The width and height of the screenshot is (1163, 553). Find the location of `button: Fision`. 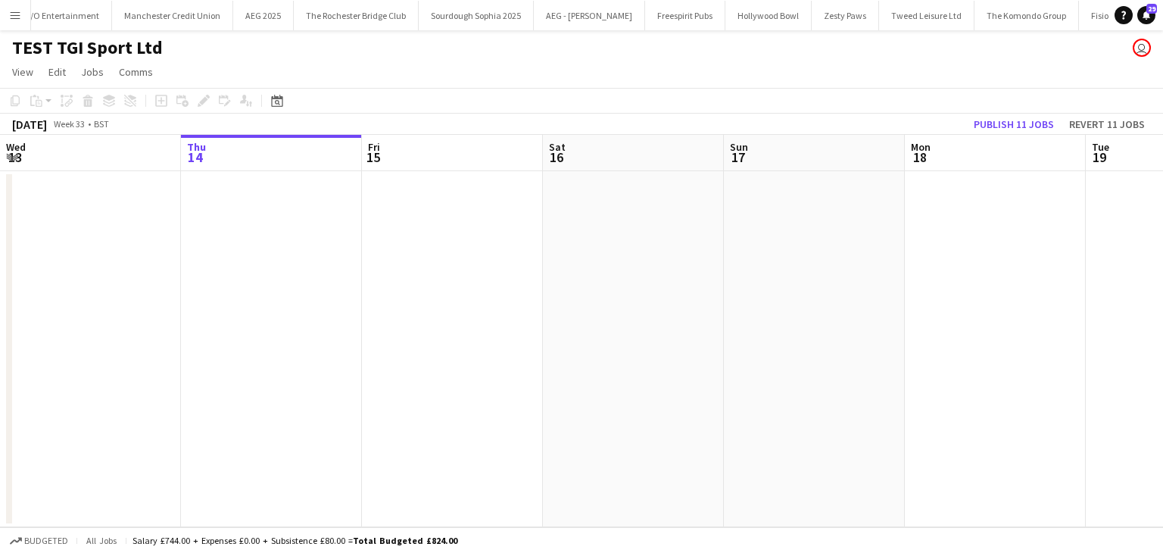

button: Fision is located at coordinates (1102, 15).